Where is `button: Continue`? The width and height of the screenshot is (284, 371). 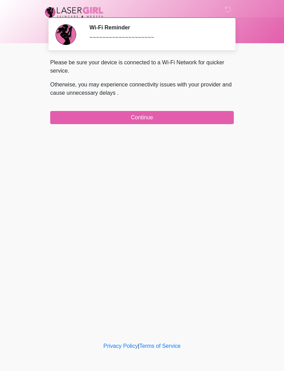
button: Continue is located at coordinates (142, 118).